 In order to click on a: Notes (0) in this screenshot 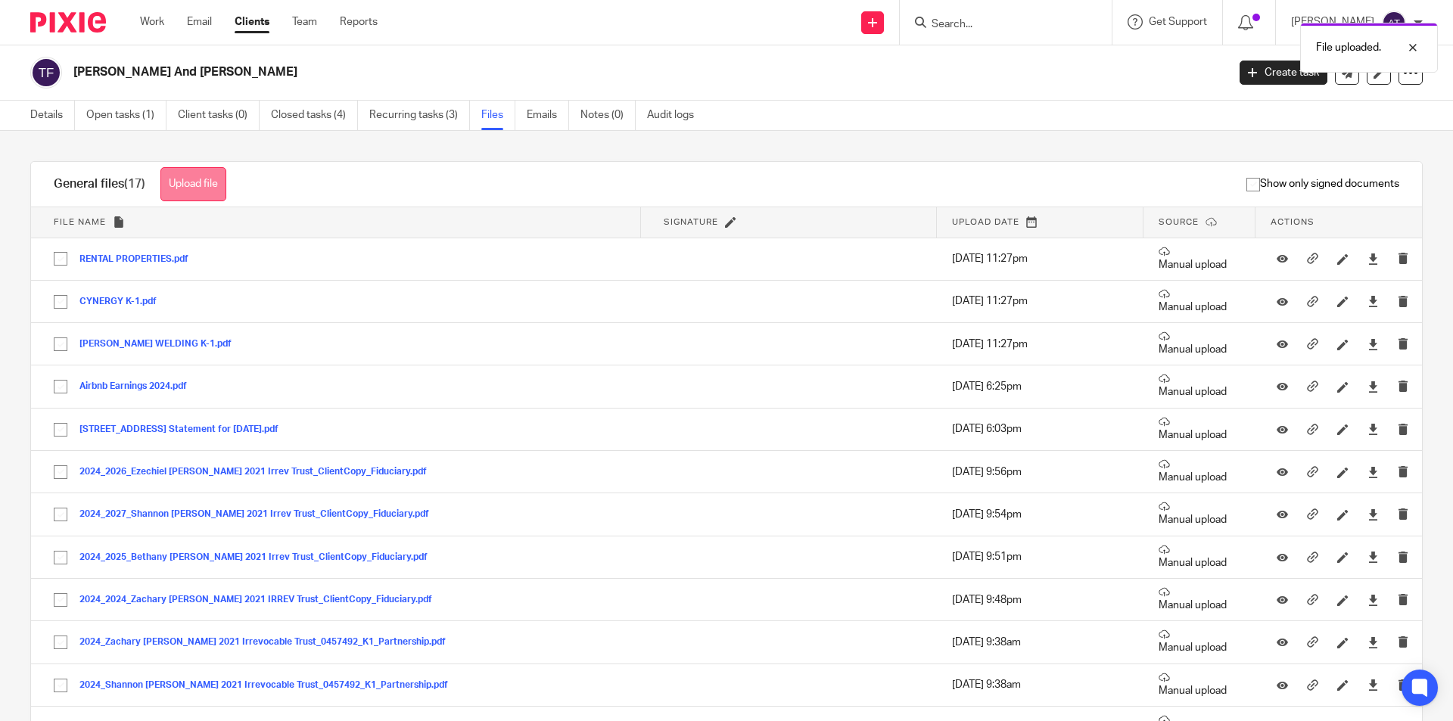, I will do `click(608, 115)`.